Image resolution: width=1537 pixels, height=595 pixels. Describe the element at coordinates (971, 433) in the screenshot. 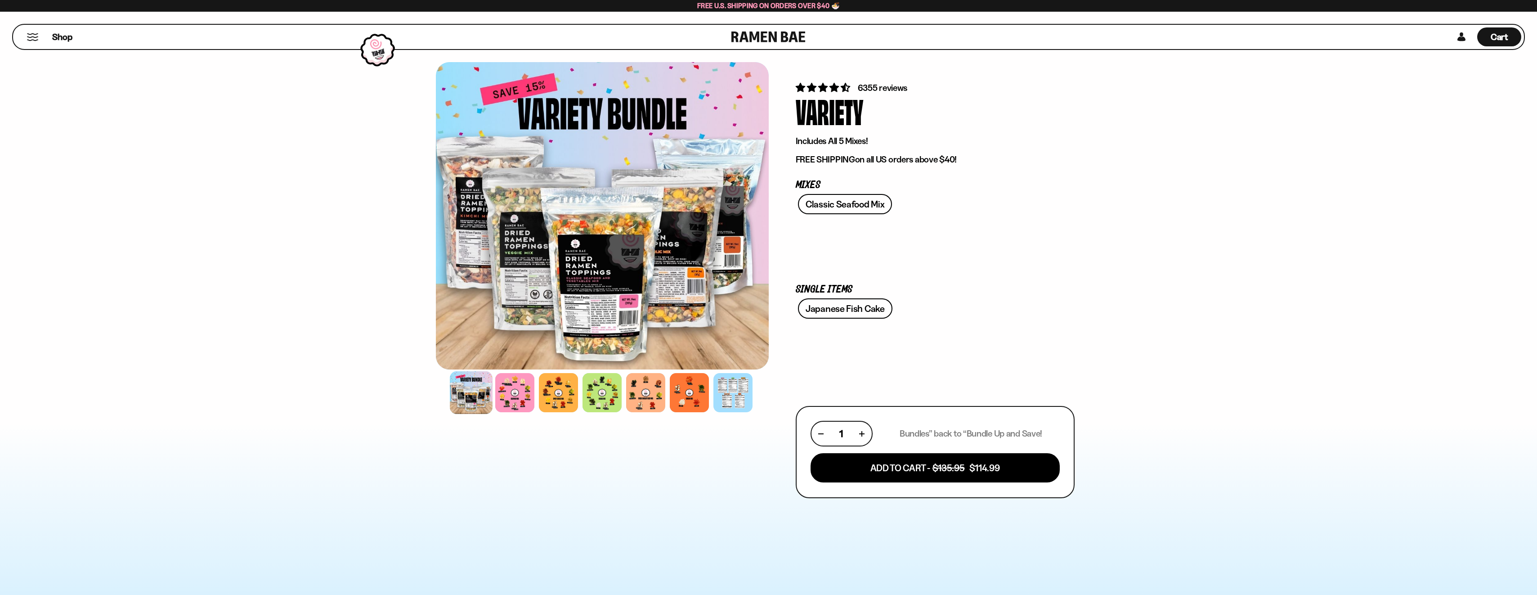

I see `p: Bundles” back to “Bundle Up and Save!` at that location.